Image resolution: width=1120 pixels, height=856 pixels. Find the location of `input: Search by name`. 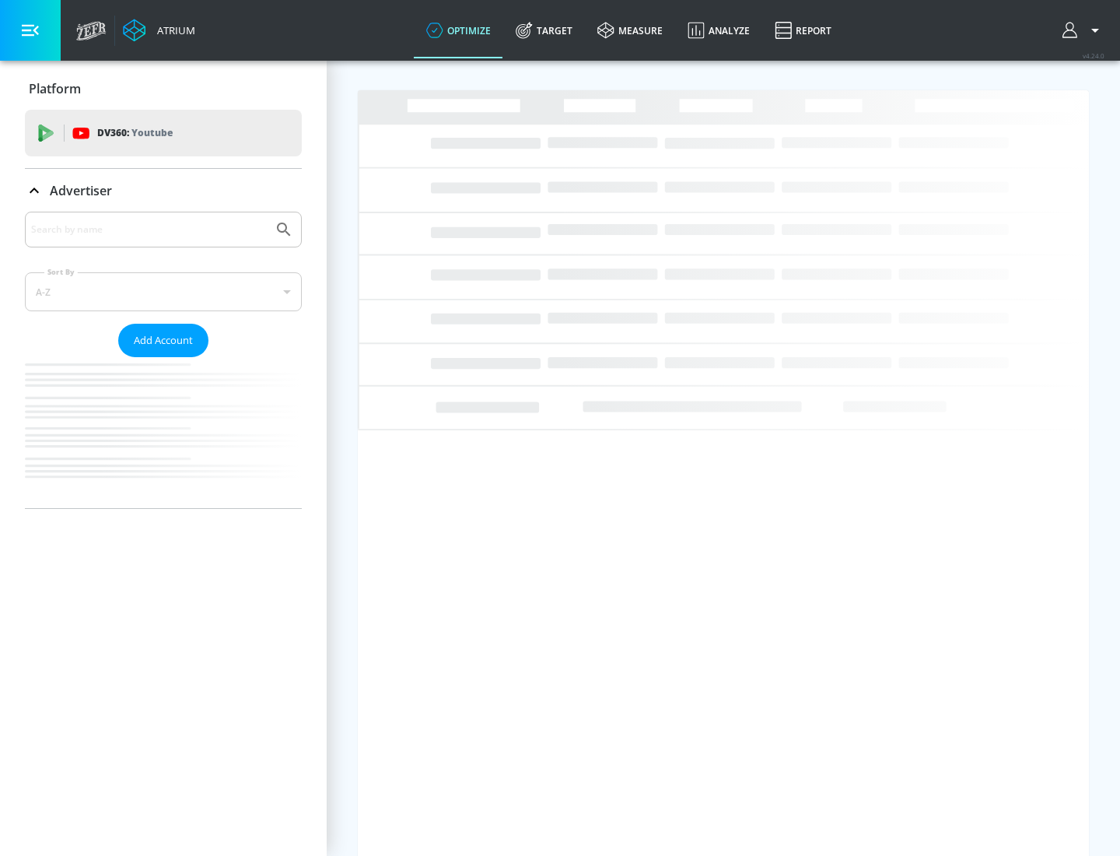

input: Search by name is located at coordinates (149, 229).